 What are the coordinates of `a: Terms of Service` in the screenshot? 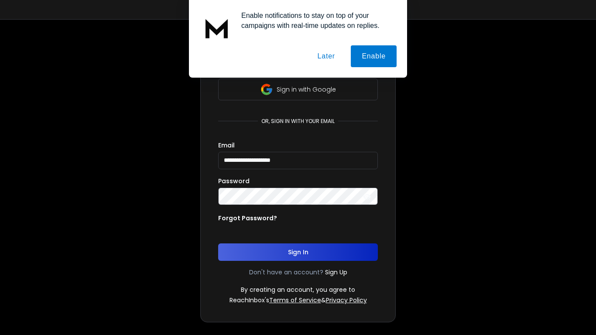 It's located at (295, 300).